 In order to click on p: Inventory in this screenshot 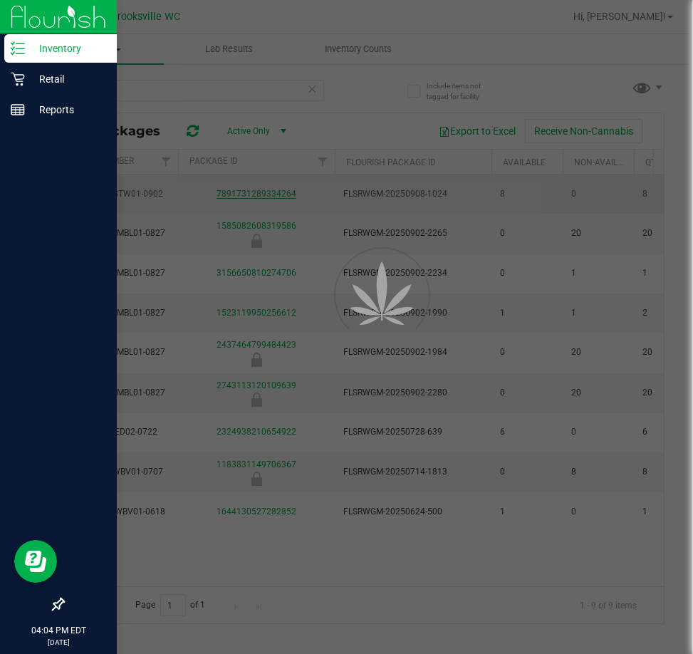, I will do `click(68, 48)`.